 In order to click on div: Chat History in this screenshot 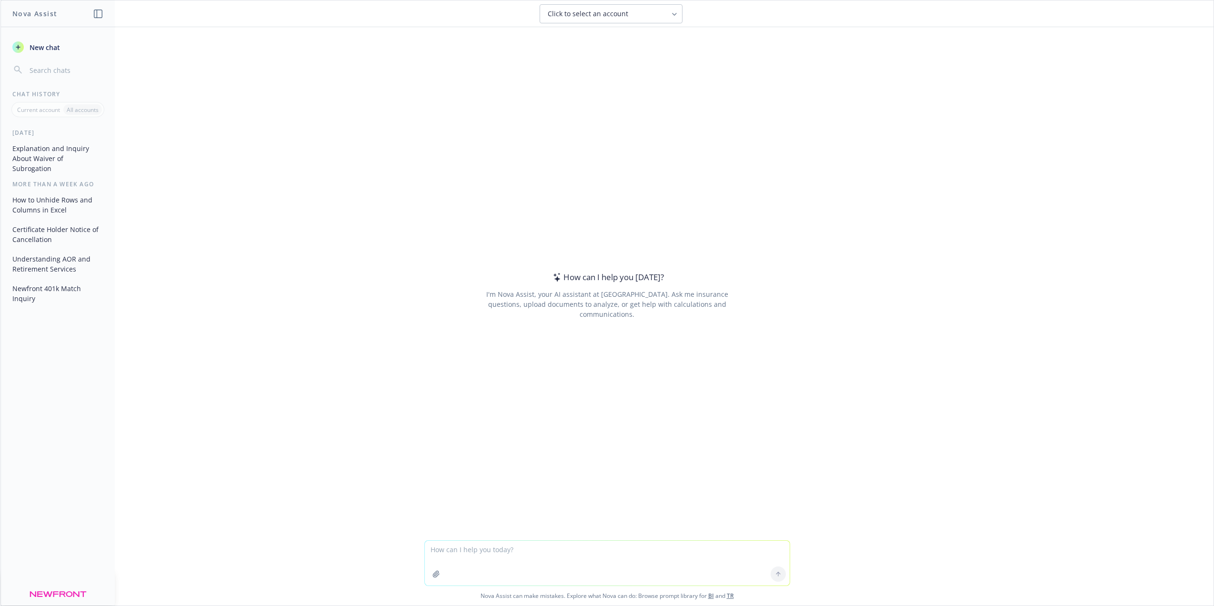, I will do `click(58, 94)`.